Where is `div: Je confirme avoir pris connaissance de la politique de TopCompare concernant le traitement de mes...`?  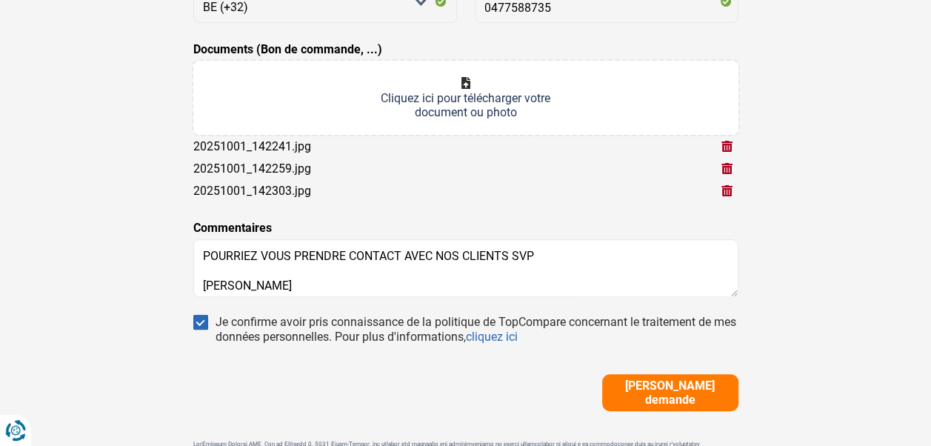
div: Je confirme avoir pris connaissance de la politique de TopCompare concernant le traitement de mes... is located at coordinates (477, 329).